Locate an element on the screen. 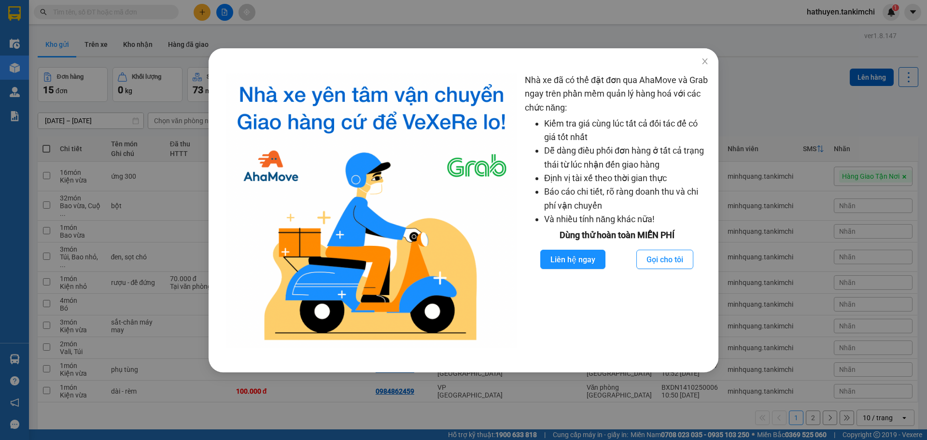 This screenshot has width=927, height=440. button: Gọi cho tôi is located at coordinates (665, 259).